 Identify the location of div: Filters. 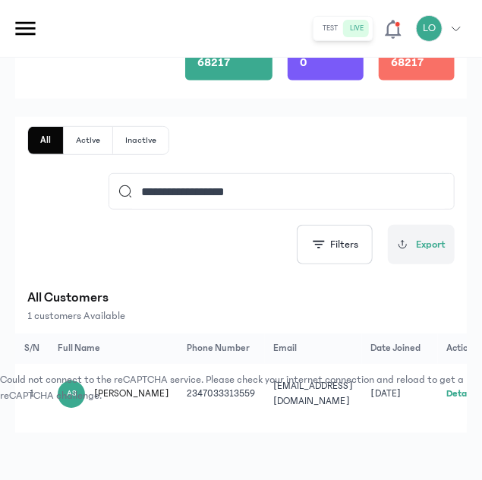
(335, 244).